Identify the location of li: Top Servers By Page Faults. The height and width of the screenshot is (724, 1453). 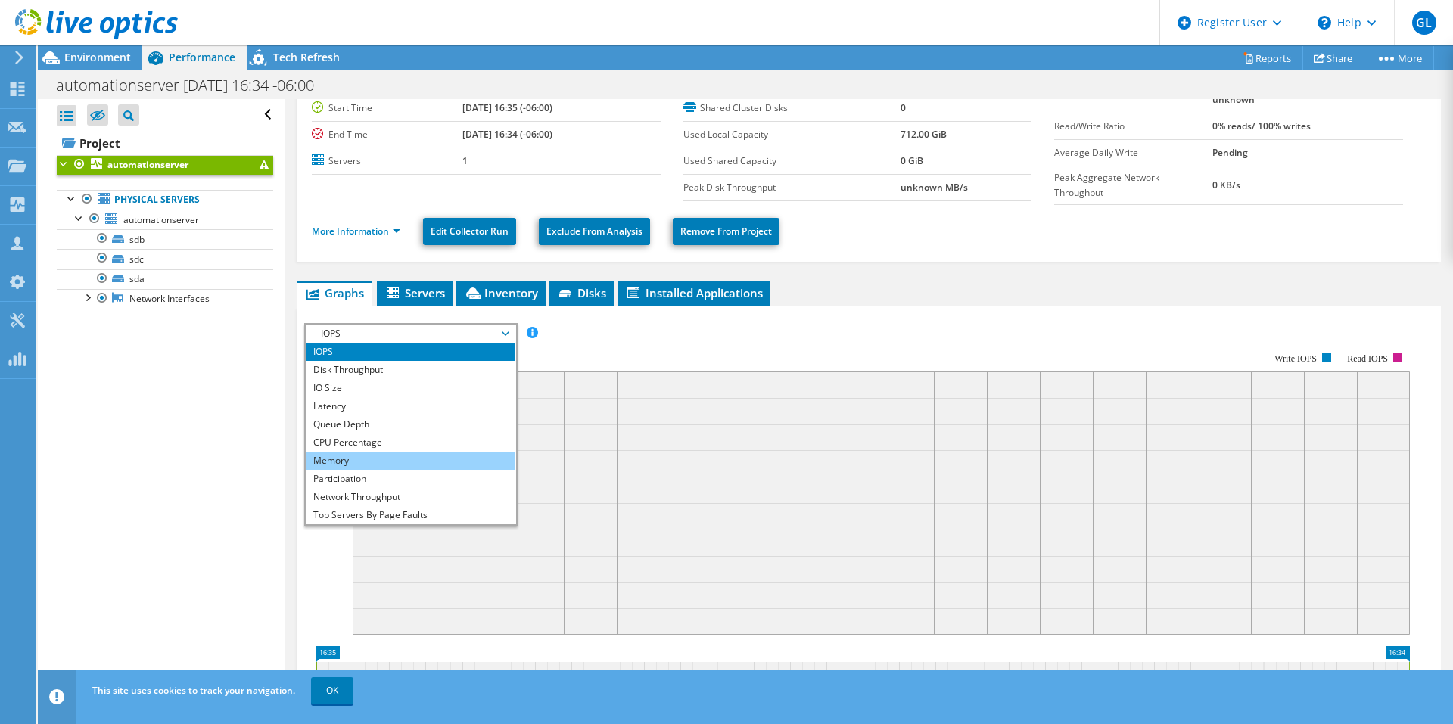
(410, 515).